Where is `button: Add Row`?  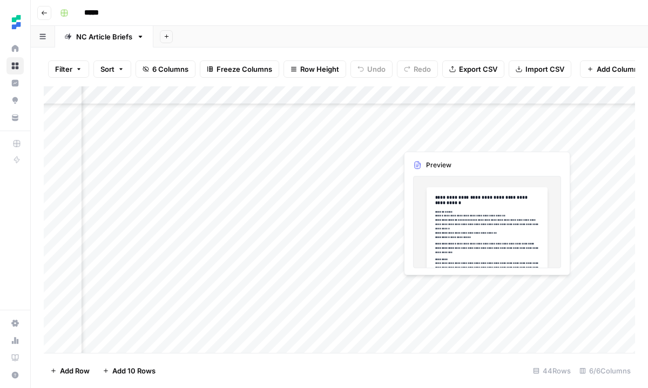
button: Add Row is located at coordinates (70, 371).